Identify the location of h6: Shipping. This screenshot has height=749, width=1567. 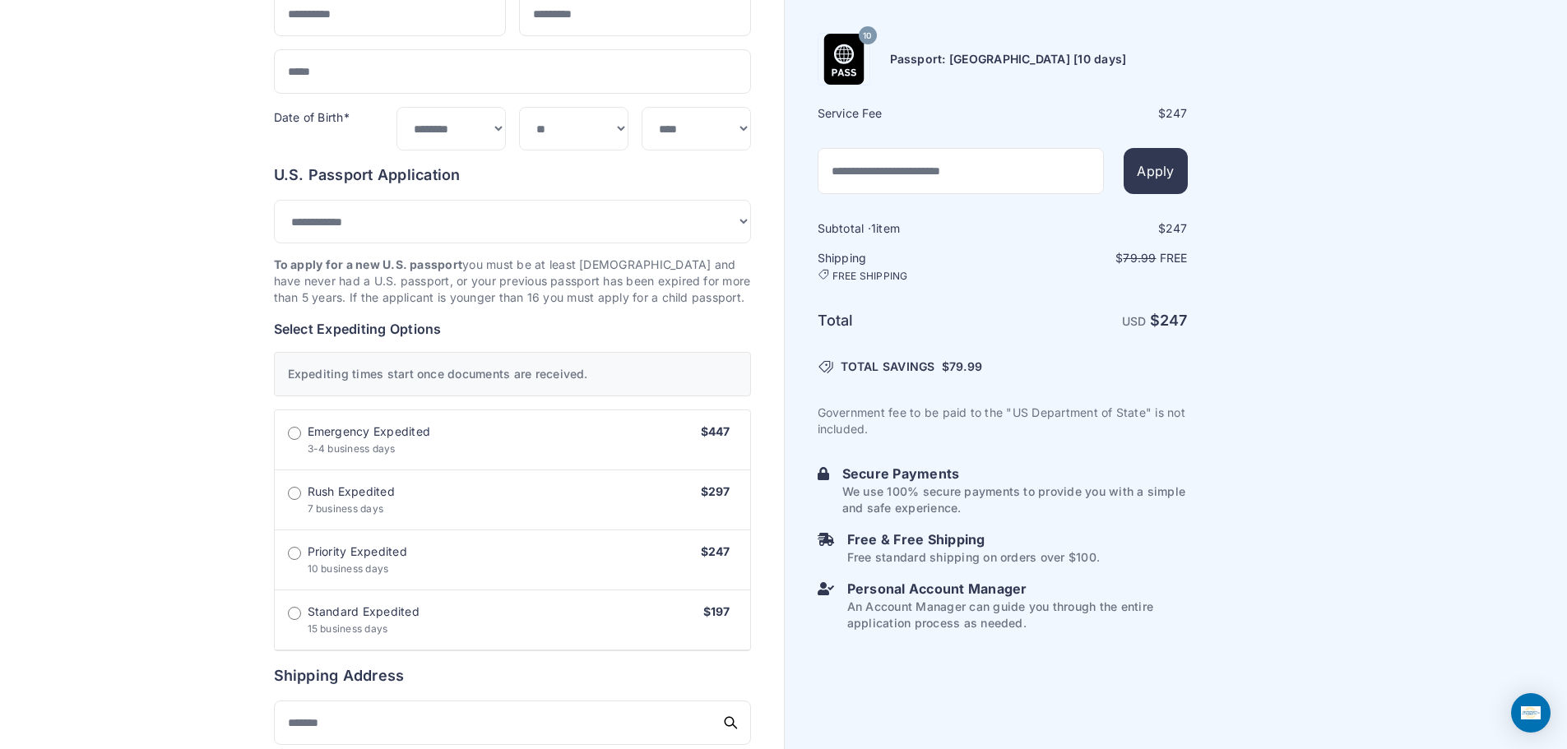
(909, 266).